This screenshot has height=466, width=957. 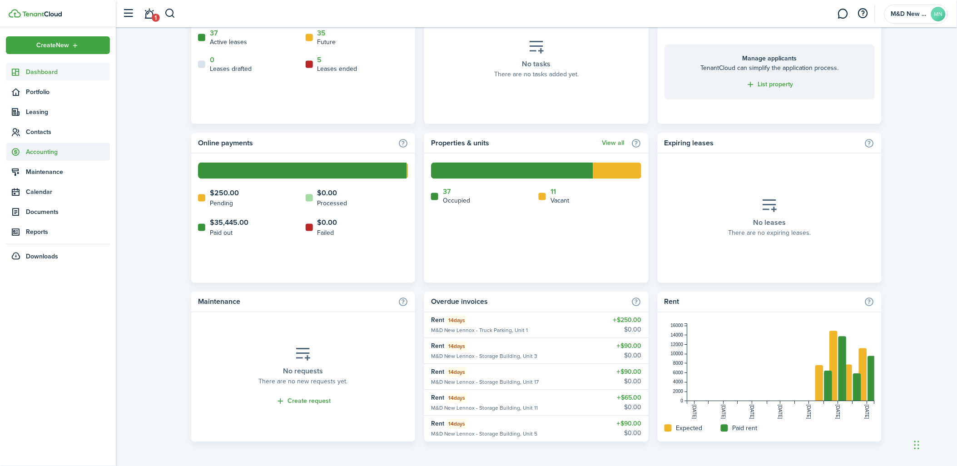 What do you see at coordinates (228, 42) in the screenshot?
I see `home-widget-title: Active leases` at bounding box center [228, 42].